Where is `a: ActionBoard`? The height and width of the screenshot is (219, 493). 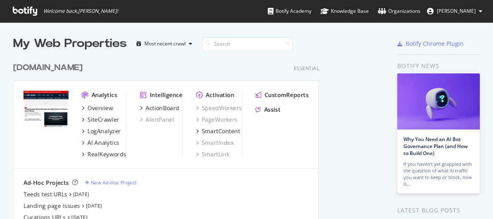
a: ActionBoard is located at coordinates (160, 108).